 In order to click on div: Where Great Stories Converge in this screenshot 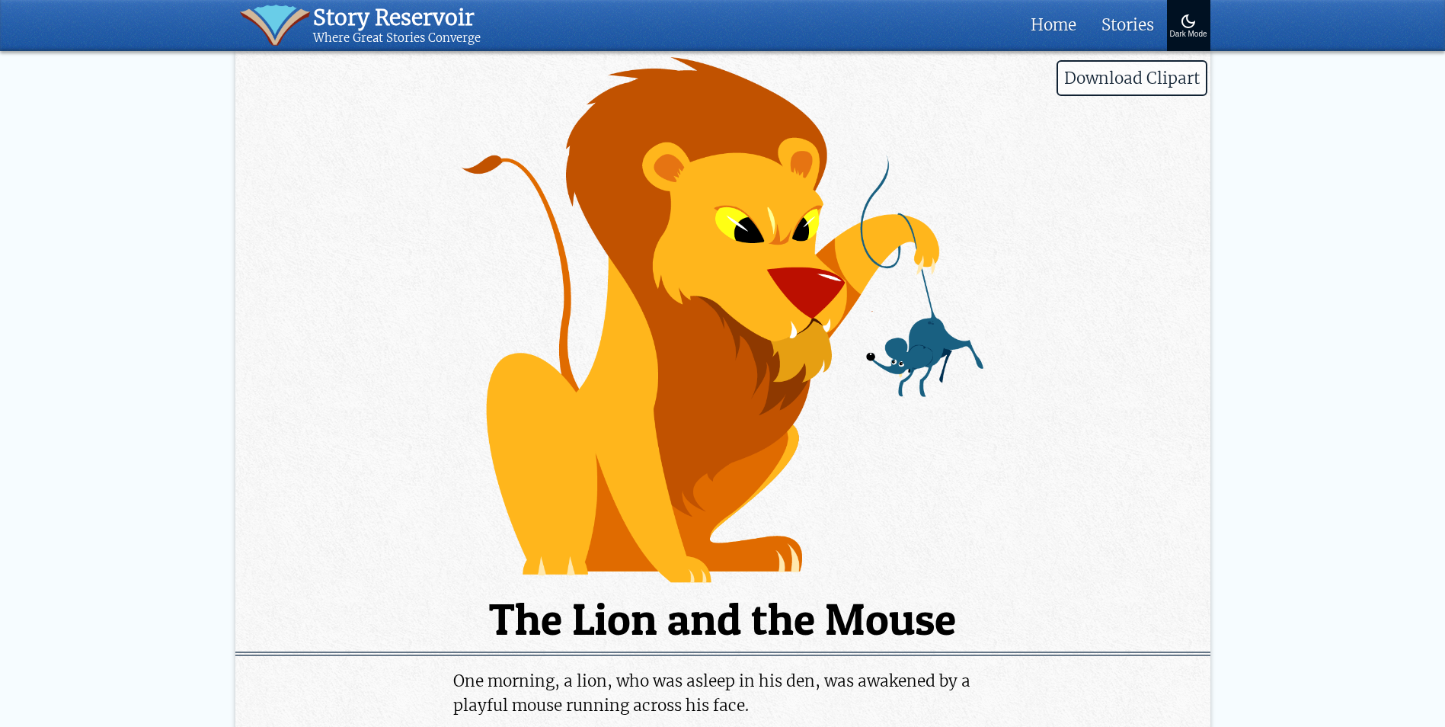, I will do `click(397, 38)`.